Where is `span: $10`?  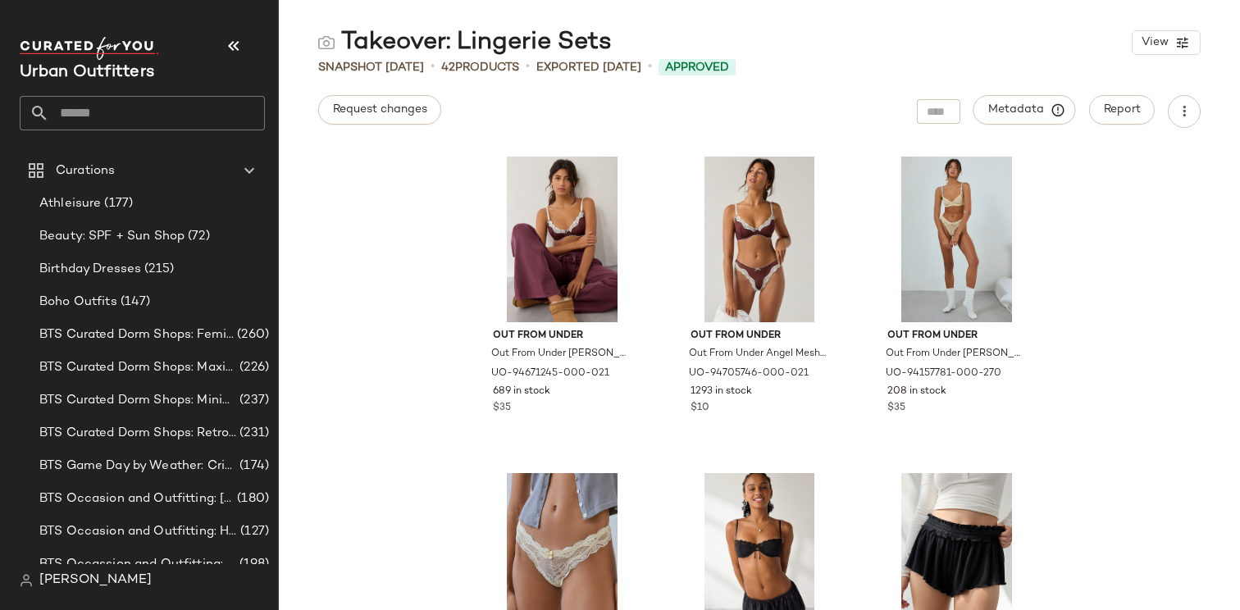 span: $10 is located at coordinates (700, 408).